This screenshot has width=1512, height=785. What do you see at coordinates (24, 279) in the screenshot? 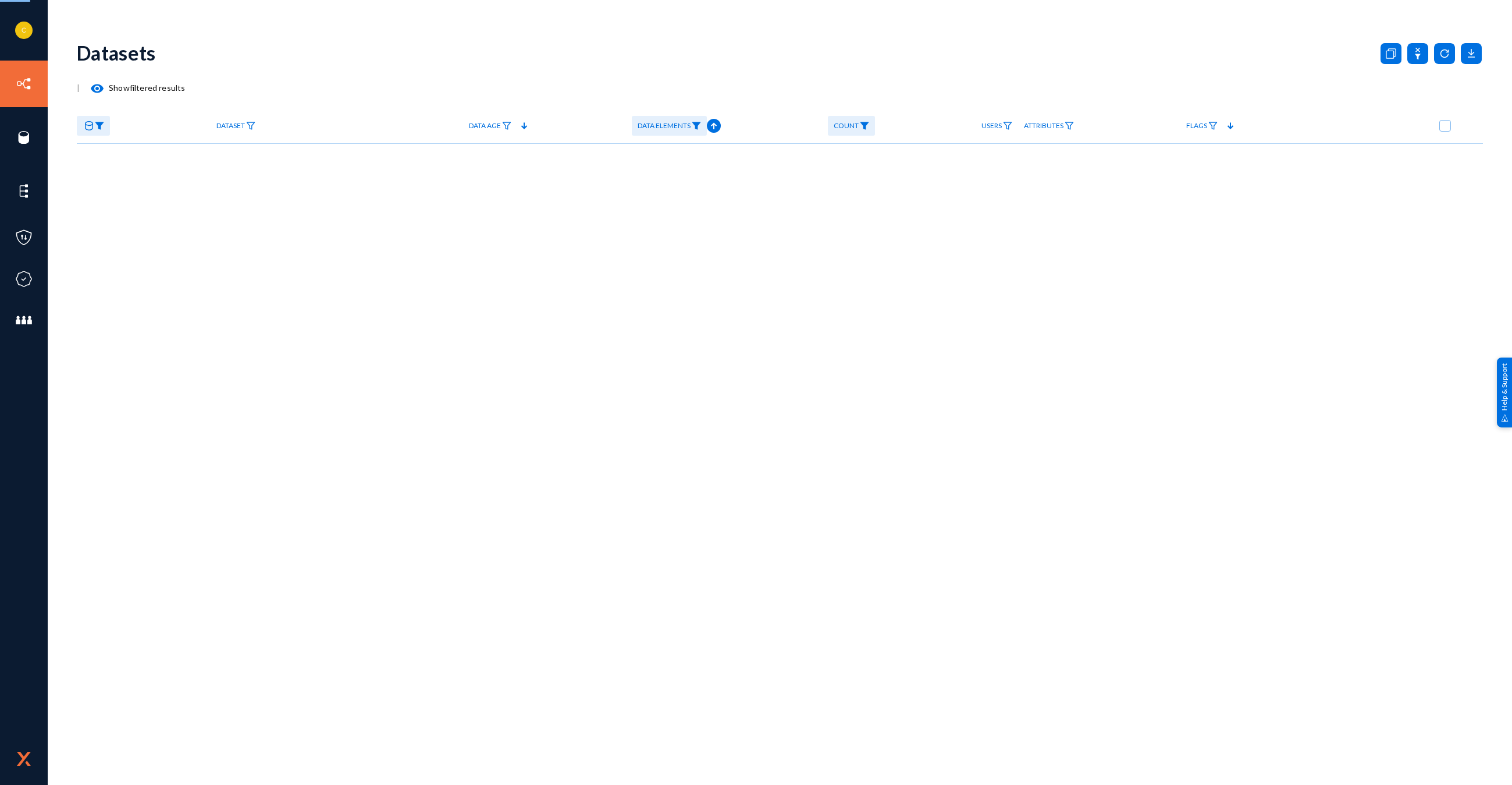
I see `img: icon-compliance.svg` at bounding box center [24, 279].